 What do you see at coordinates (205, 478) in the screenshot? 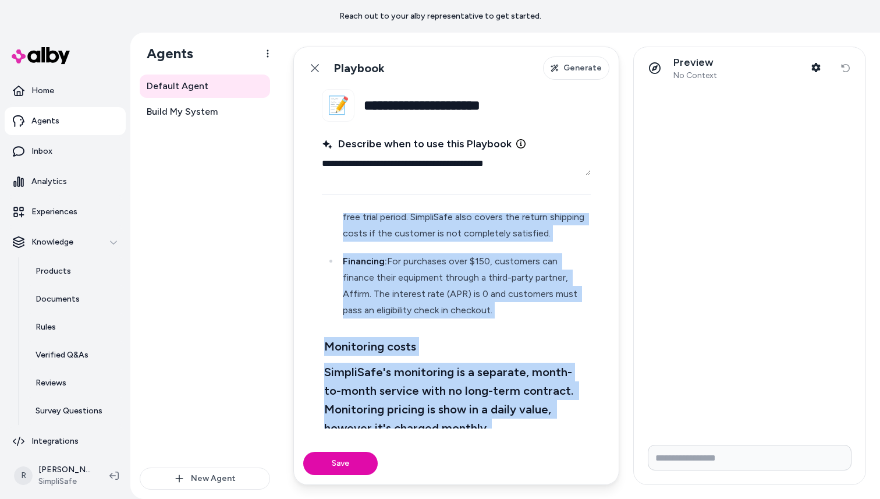
I see `button: New Agent` at bounding box center [205, 478].